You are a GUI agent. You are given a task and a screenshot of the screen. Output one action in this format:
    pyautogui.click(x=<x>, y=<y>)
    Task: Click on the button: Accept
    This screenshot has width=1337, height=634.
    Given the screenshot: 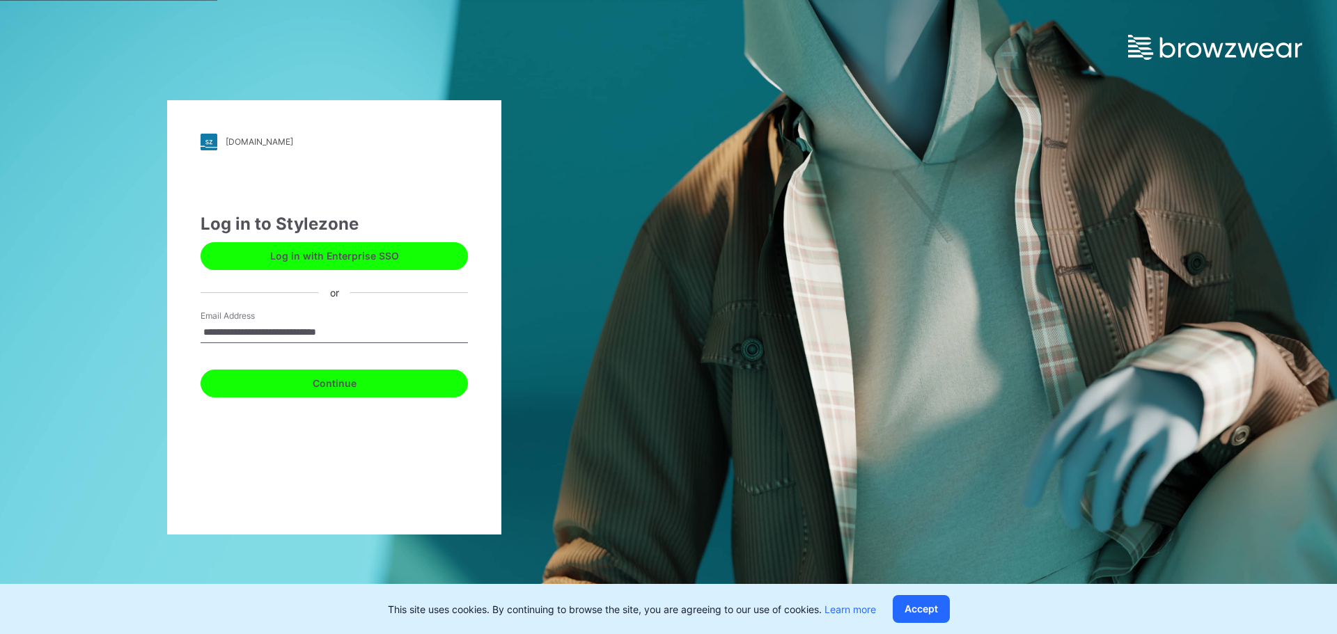 What is the action you would take?
    pyautogui.click(x=921, y=609)
    